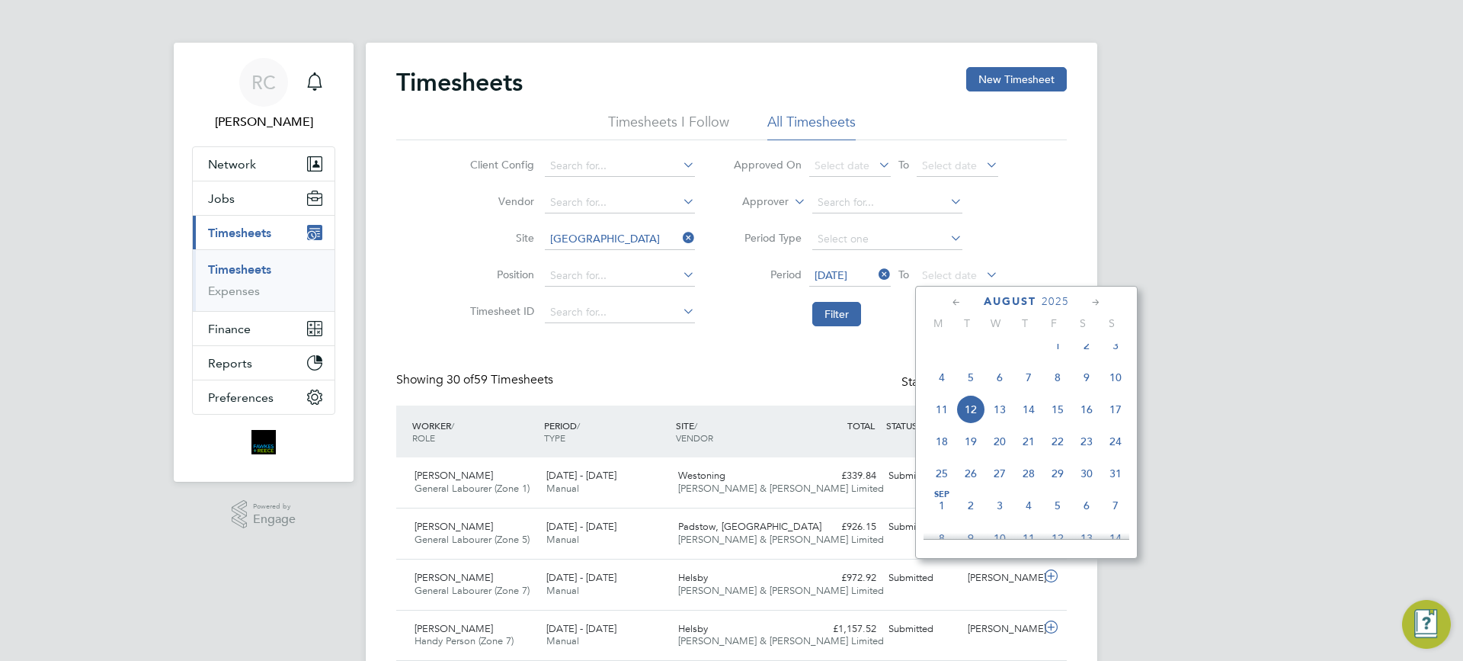 This screenshot has height=661, width=1463. I want to click on span: 19, so click(971, 441).